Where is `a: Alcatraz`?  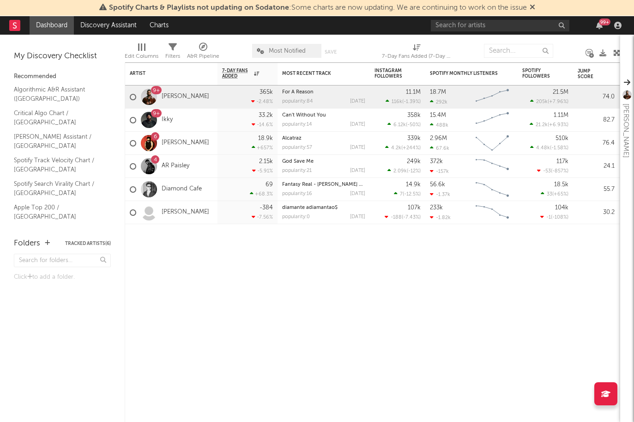 a: Alcatraz is located at coordinates (292, 138).